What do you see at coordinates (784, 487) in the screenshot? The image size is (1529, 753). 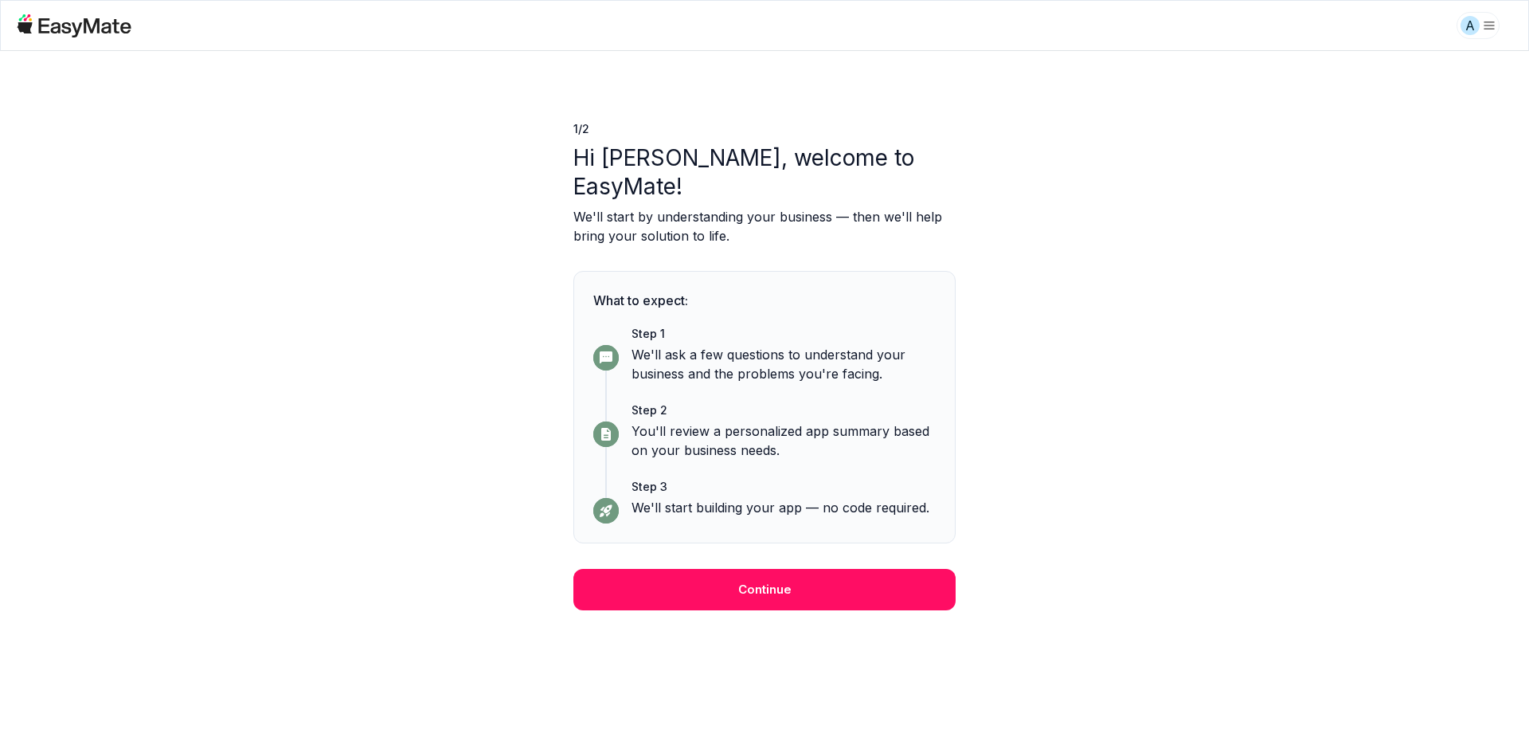 I see `p: Step 3` at bounding box center [784, 487].